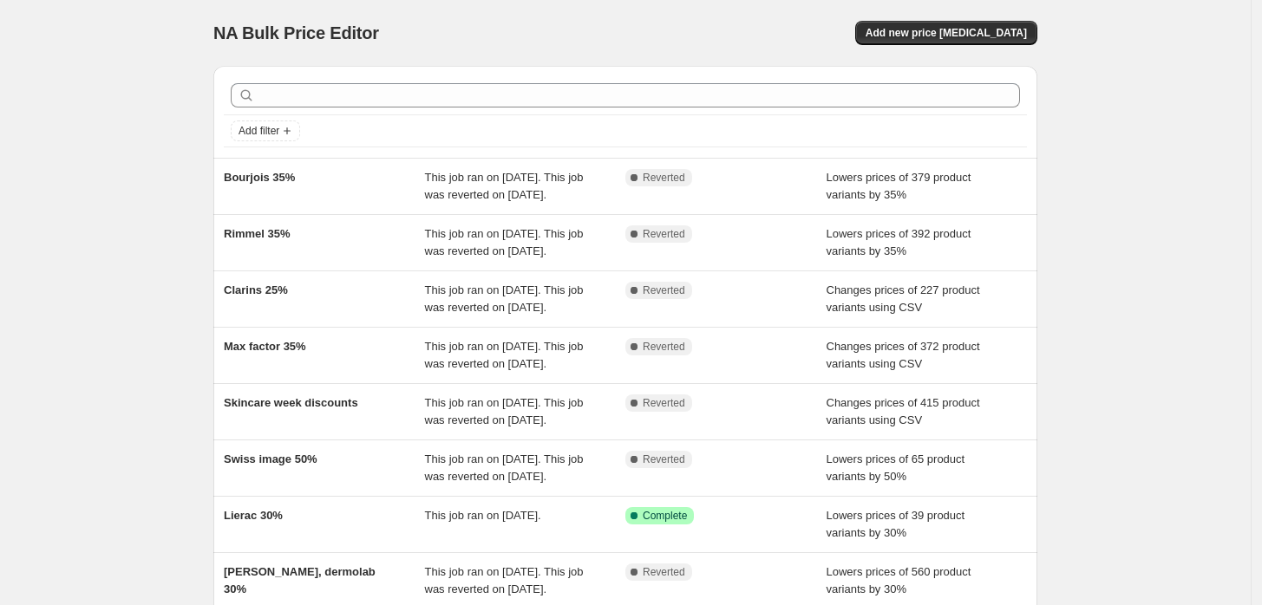  I want to click on span: Add filter, so click(258, 131).